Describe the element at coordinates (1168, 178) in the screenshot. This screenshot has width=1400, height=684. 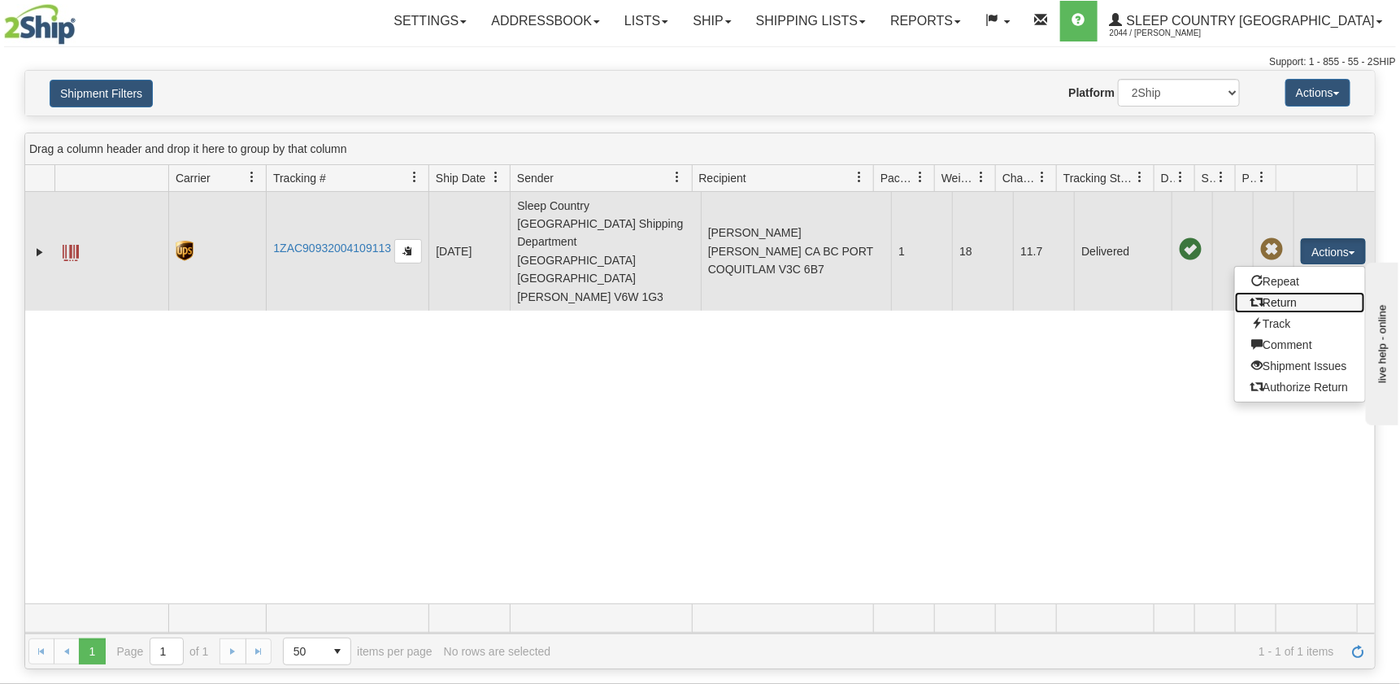
I see `span: Delivery Status` at that location.